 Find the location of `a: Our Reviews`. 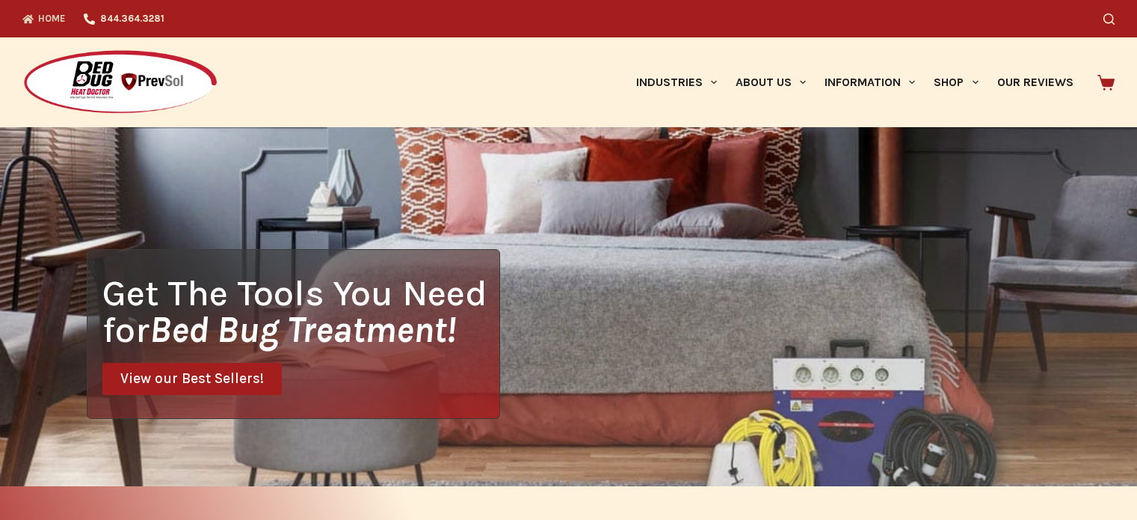

a: Our Reviews is located at coordinates (1035, 82).